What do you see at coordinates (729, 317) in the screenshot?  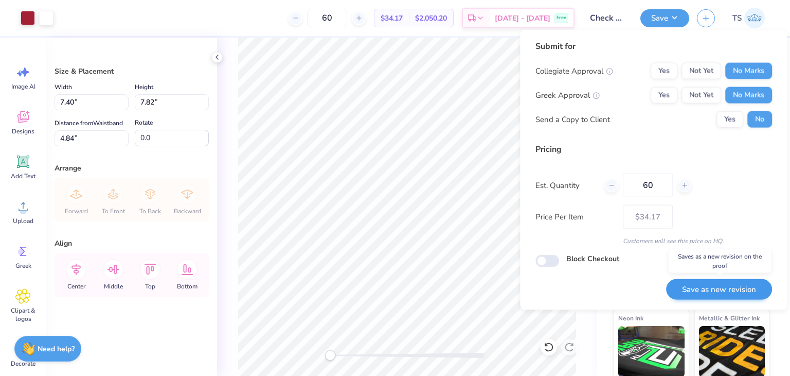 I see `span: Metallic & Glitter Ink` at bounding box center [729, 317].